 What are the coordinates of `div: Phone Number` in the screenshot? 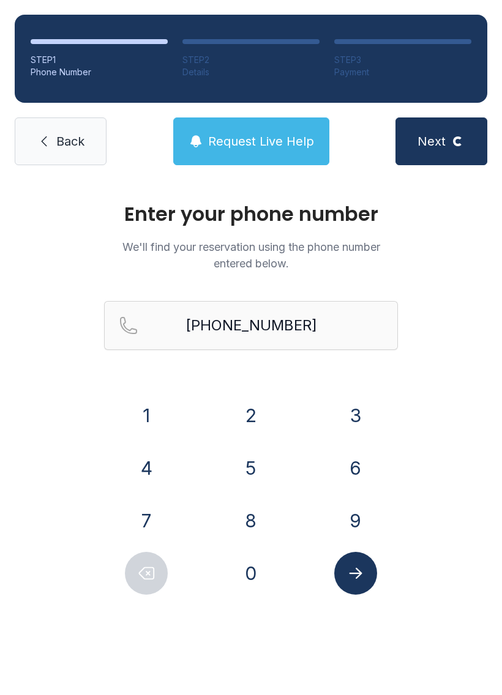 It's located at (99, 72).